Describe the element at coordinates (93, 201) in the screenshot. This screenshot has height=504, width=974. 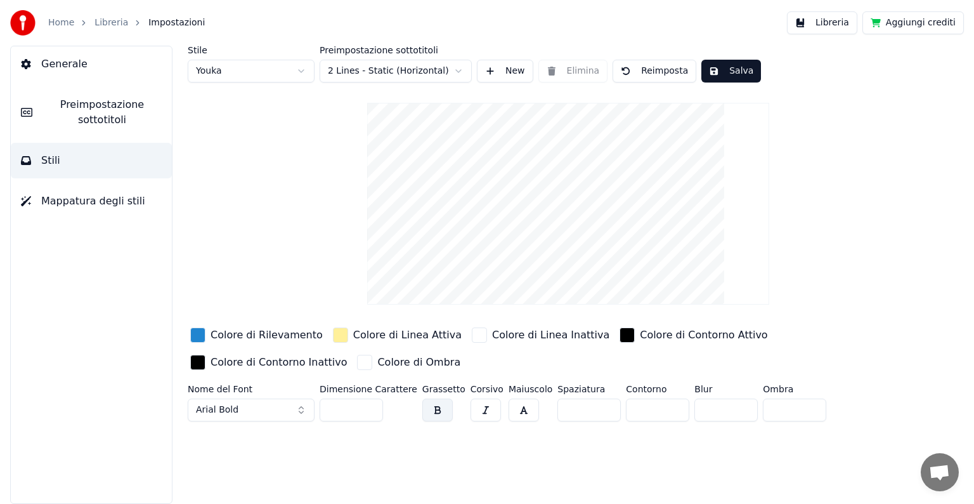
I see `span: Mappatura degli stili` at that location.